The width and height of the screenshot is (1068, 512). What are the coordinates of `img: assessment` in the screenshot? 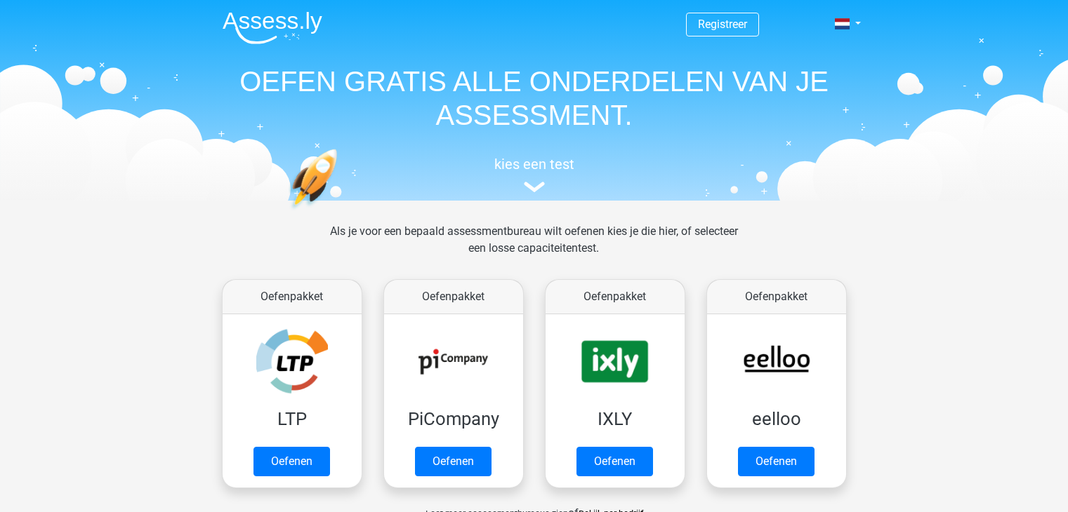 It's located at (534, 187).